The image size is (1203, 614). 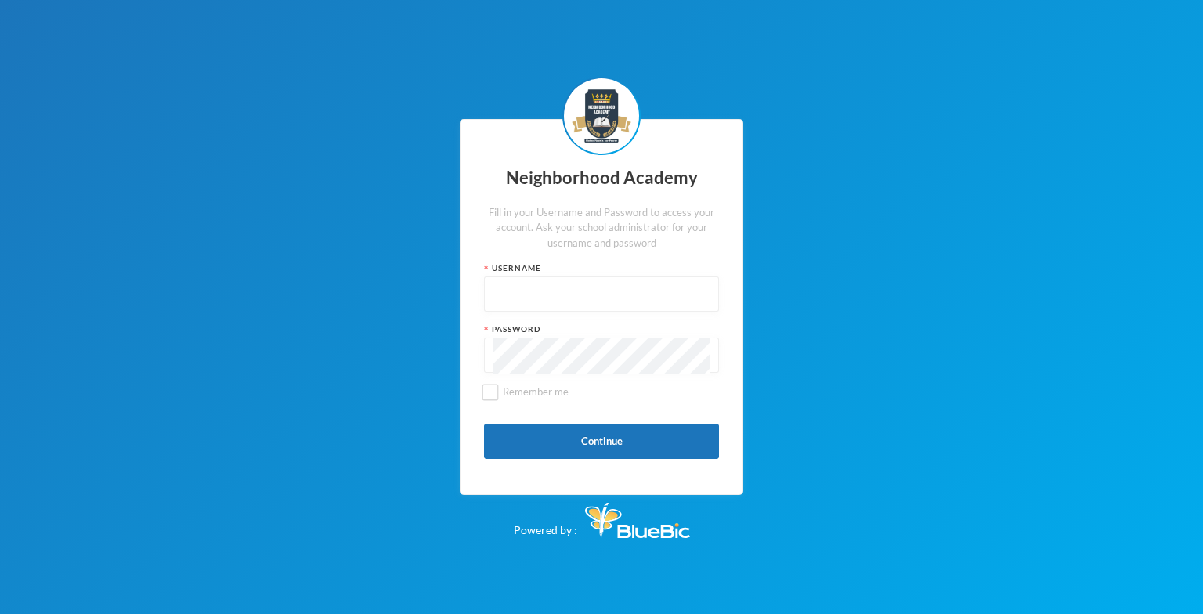 I want to click on button: Continue, so click(x=601, y=441).